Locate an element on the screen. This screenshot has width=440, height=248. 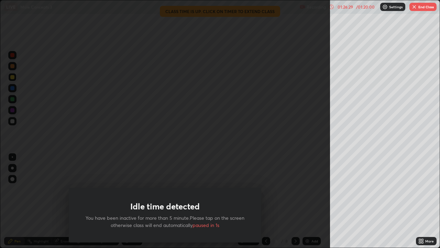
span: paused in 1s is located at coordinates (206, 225).